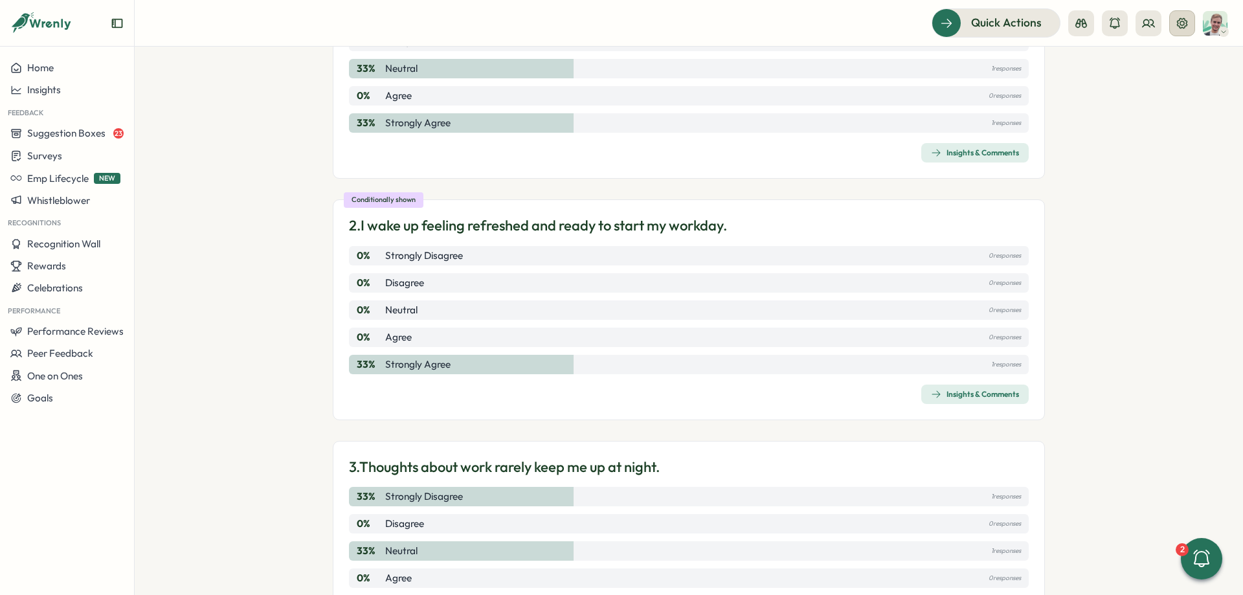 This screenshot has height=595, width=1243. What do you see at coordinates (119, 133) in the screenshot?
I see `span: 23` at bounding box center [119, 133].